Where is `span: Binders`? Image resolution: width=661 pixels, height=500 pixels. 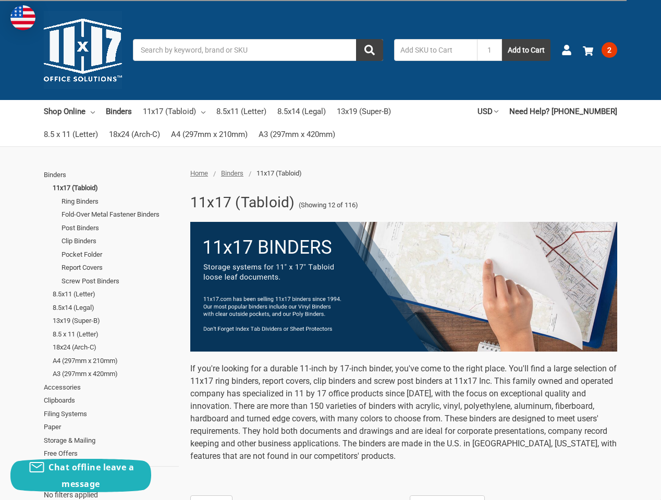 span: Binders is located at coordinates (232, 173).